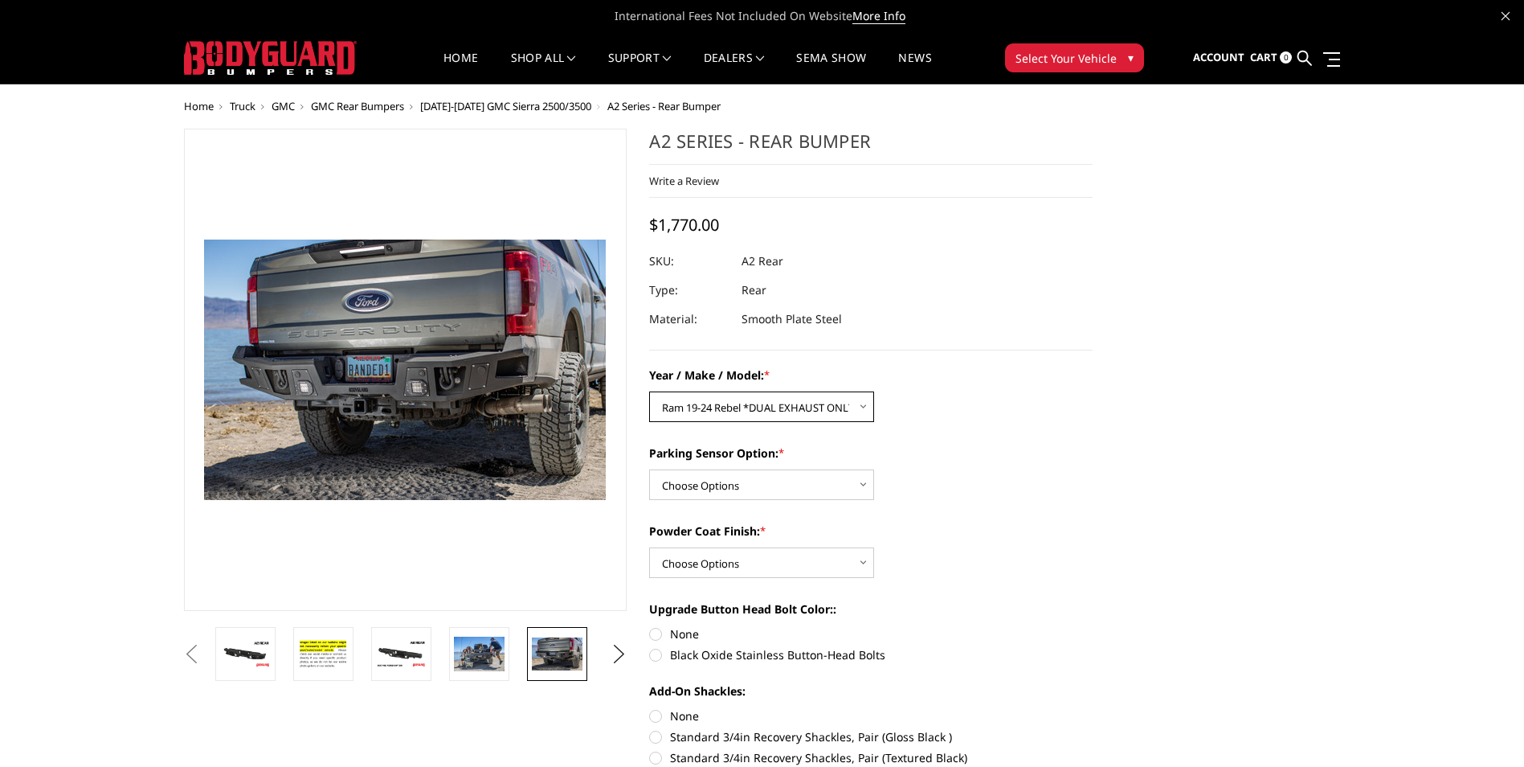  Describe the element at coordinates (871, 452) in the screenshot. I see `label: Parking Sensor Option:` at that location.